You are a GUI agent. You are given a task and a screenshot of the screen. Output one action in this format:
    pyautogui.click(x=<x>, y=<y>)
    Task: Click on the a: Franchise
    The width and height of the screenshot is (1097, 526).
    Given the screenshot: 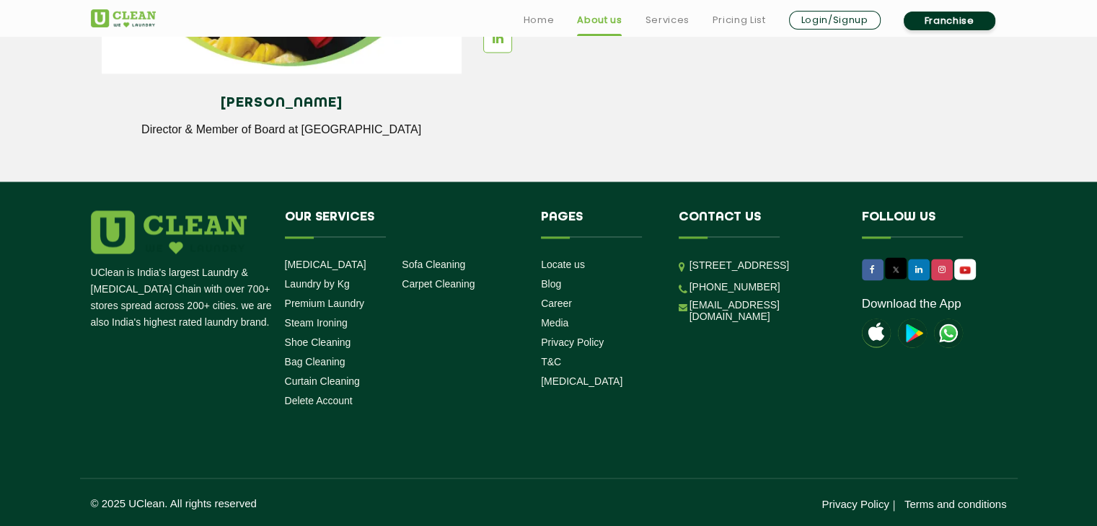 What is the action you would take?
    pyautogui.click(x=949, y=21)
    